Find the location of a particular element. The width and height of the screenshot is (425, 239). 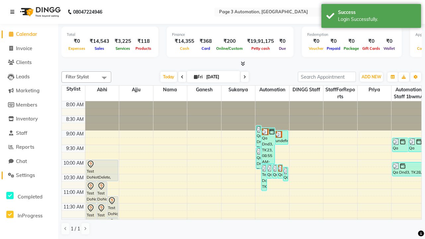

span: Members is located at coordinates (27, 105).